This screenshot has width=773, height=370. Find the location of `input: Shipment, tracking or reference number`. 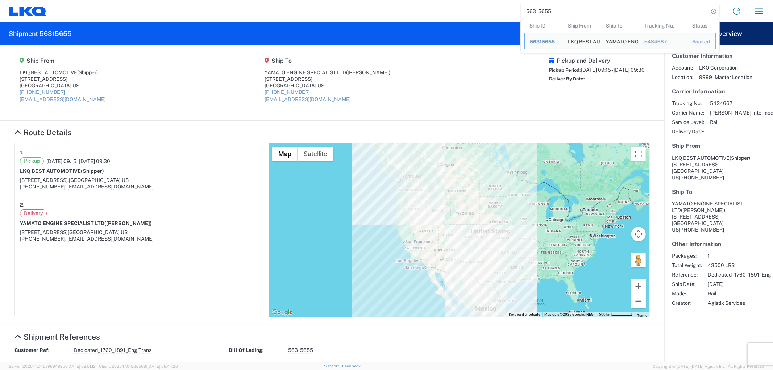

input: Shipment, tracking or reference number is located at coordinates (615, 11).